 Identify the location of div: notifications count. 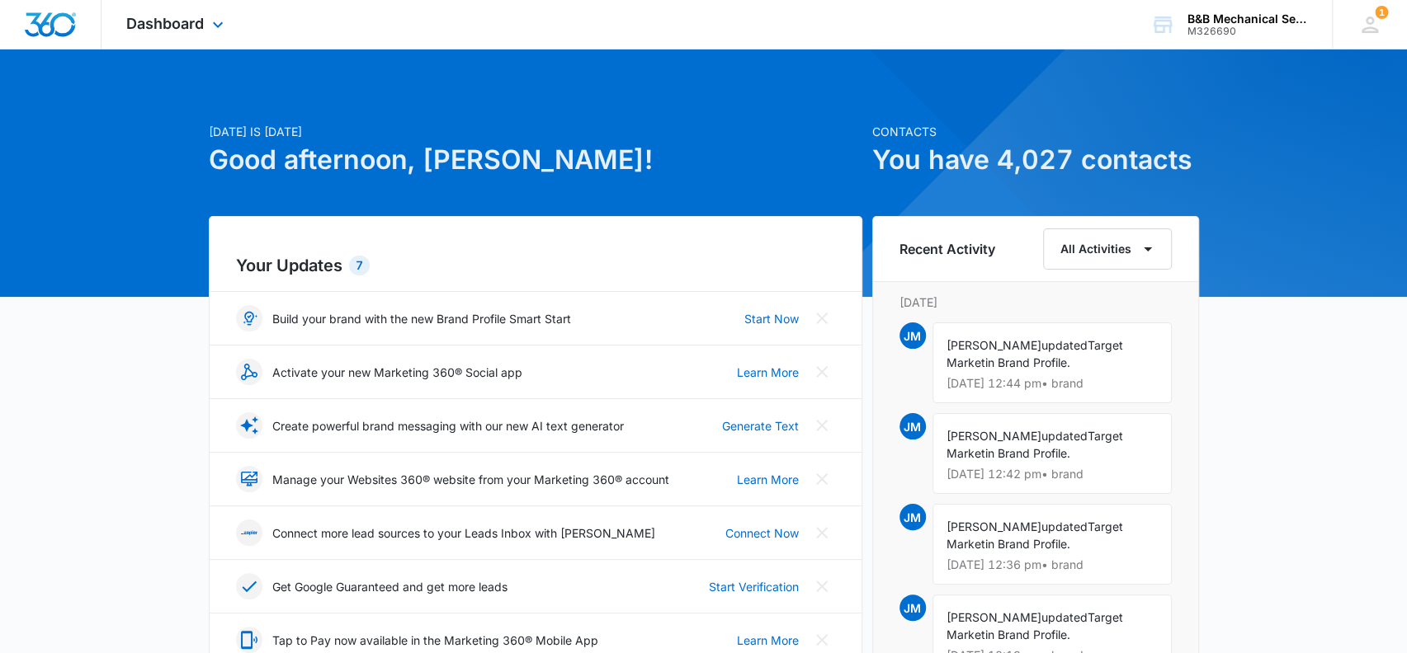
(1381, 12).